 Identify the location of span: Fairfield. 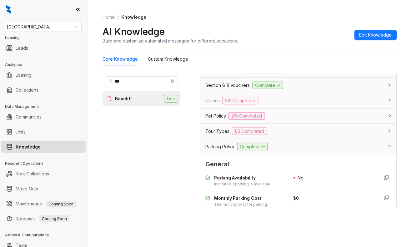
(42, 27).